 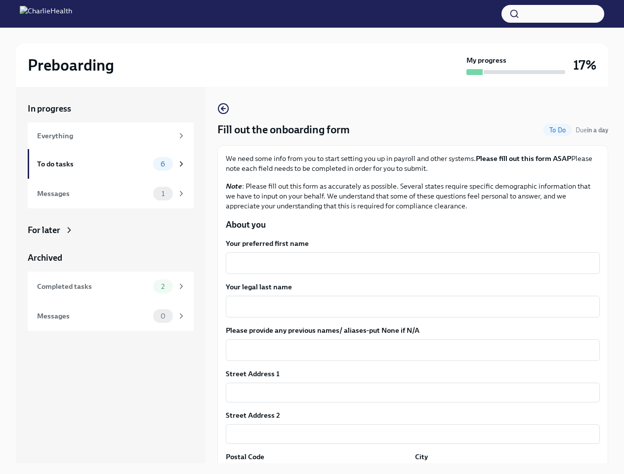 What do you see at coordinates (111, 109) in the screenshot?
I see `div: In progress` at bounding box center [111, 109].